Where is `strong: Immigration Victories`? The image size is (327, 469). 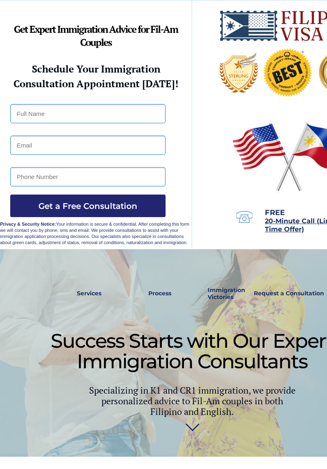
strong: Immigration Victories is located at coordinates (227, 293).